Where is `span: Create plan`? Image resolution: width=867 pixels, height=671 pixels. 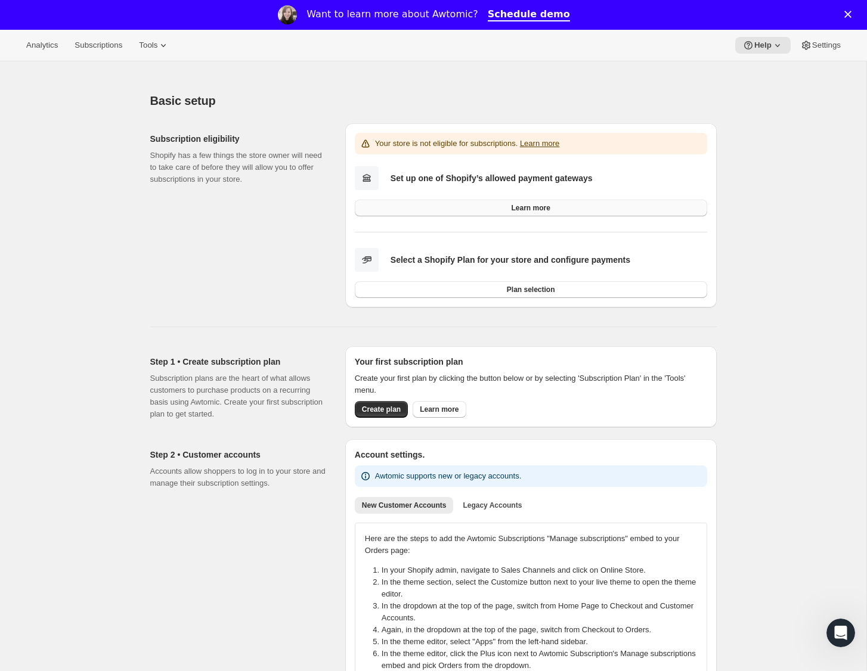 span: Create plan is located at coordinates (381, 410).